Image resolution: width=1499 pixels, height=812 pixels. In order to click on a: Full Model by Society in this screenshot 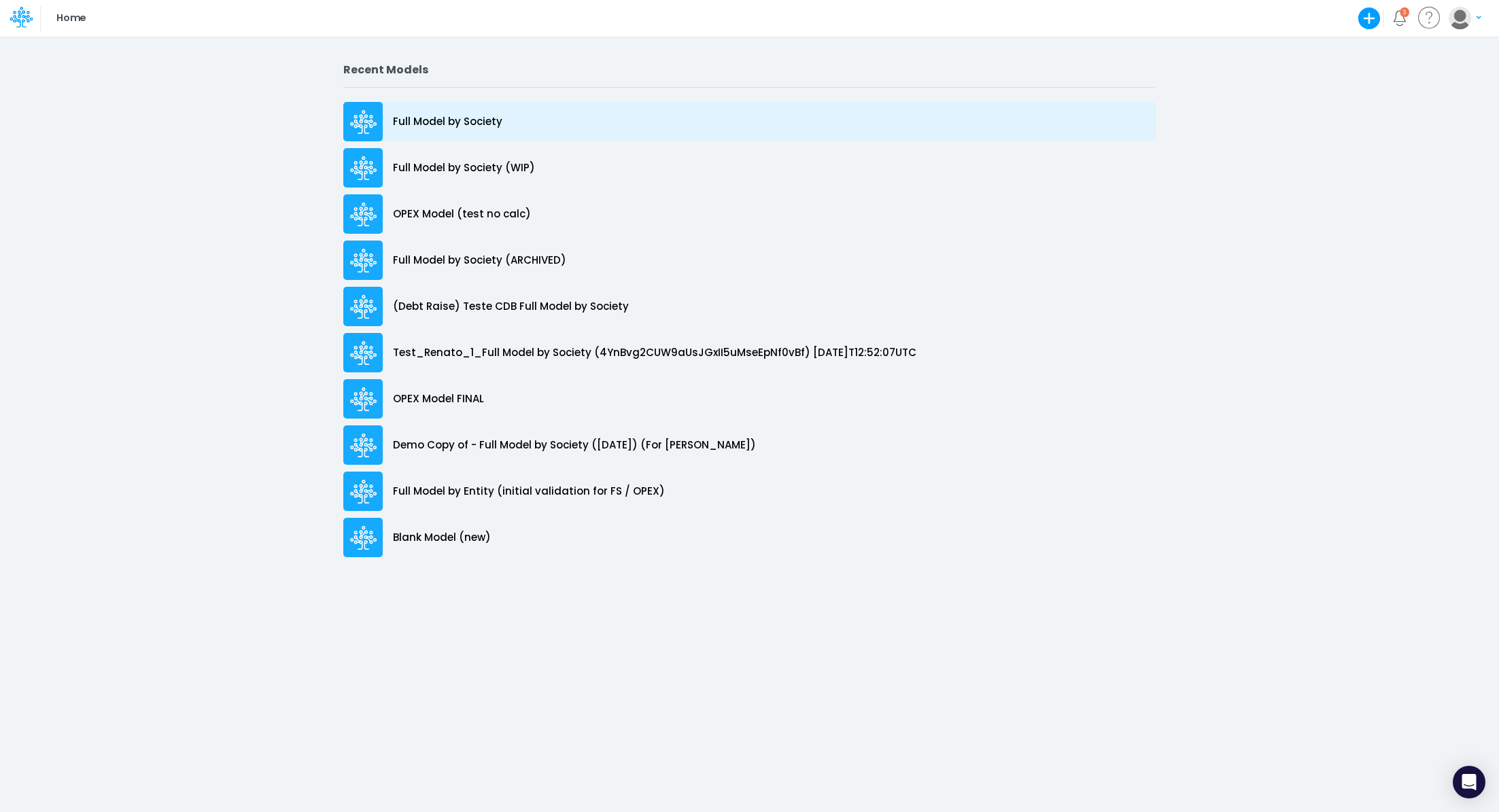, I will do `click(749, 121)`.